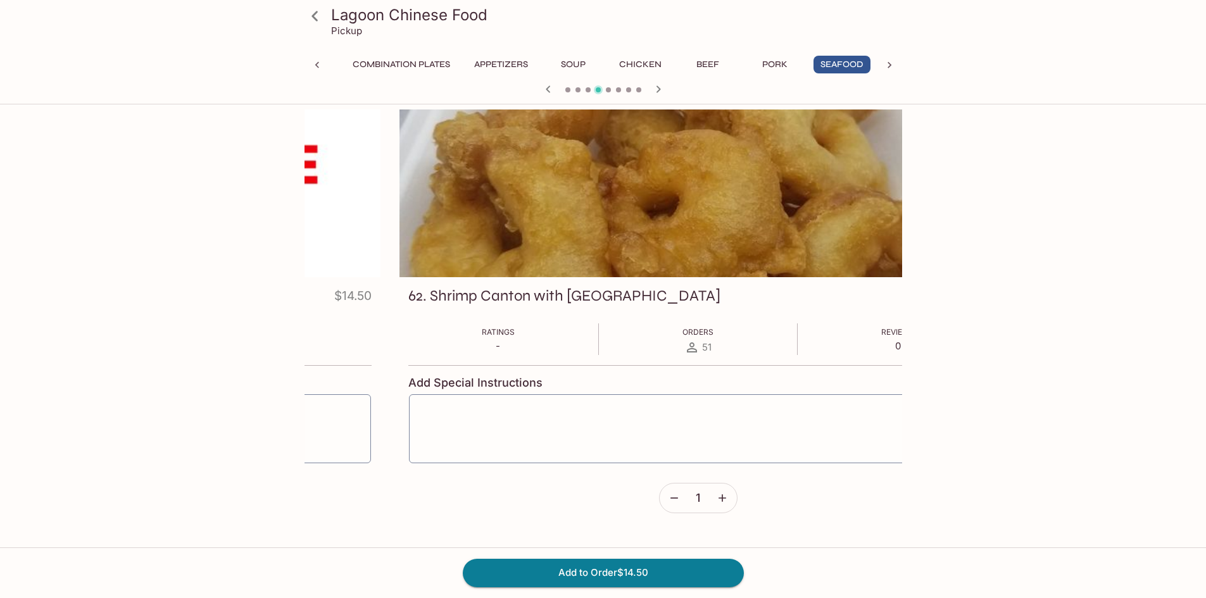 This screenshot has width=1206, height=598. Describe the element at coordinates (401, 65) in the screenshot. I see `button: Combination Plates` at that location.